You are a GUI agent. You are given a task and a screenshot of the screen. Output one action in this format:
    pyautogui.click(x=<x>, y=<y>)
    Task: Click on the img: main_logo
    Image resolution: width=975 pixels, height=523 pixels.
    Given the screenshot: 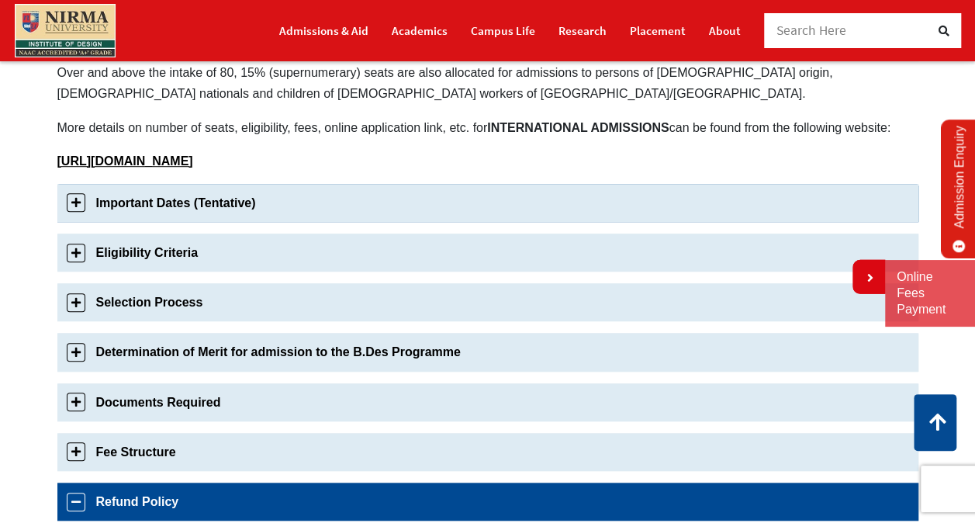 What is the action you would take?
    pyautogui.click(x=65, y=30)
    